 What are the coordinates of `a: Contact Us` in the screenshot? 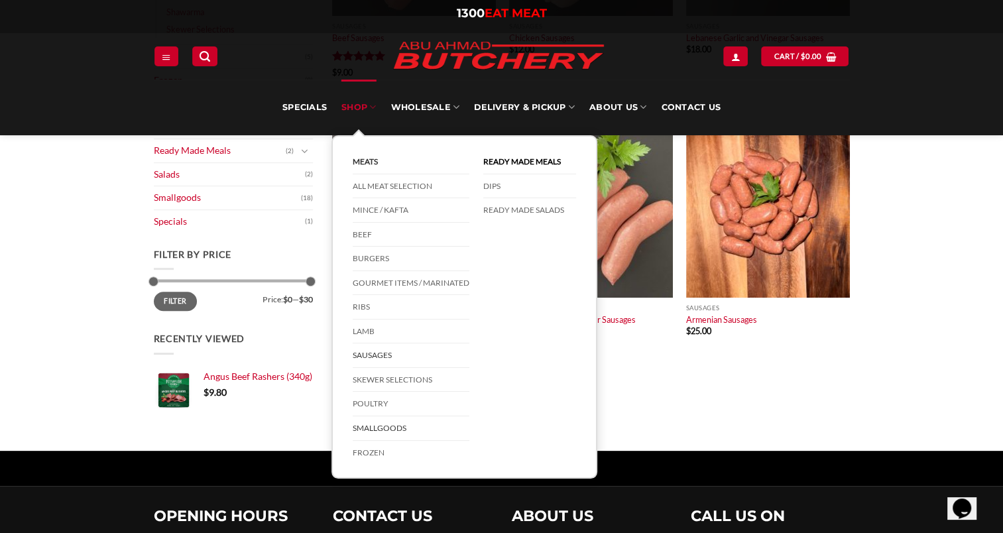 It's located at (691, 107).